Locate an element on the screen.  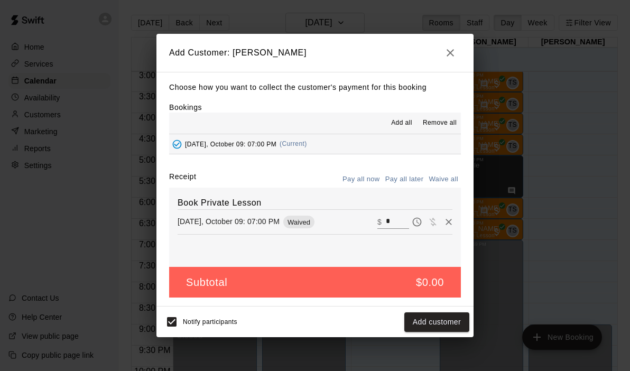
h5: Subtotal is located at coordinates (207, 282).